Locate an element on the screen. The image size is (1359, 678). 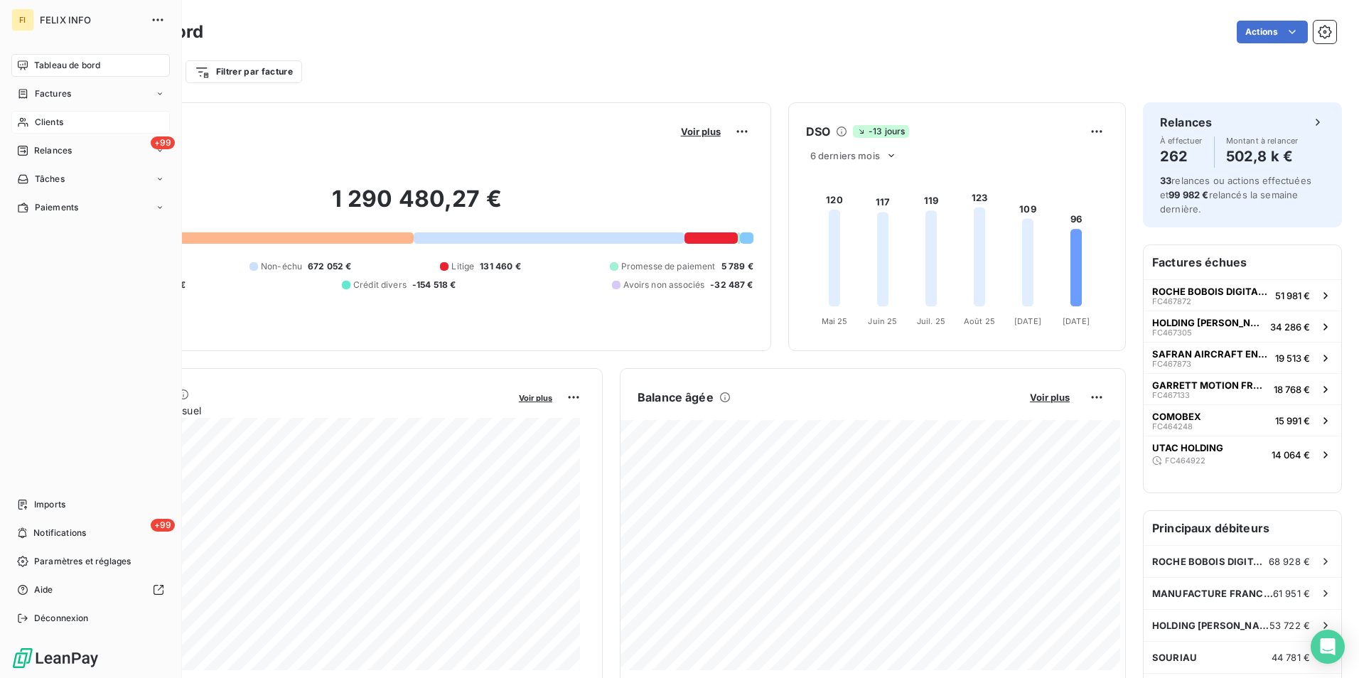
span: Paiements is located at coordinates (56, 208).